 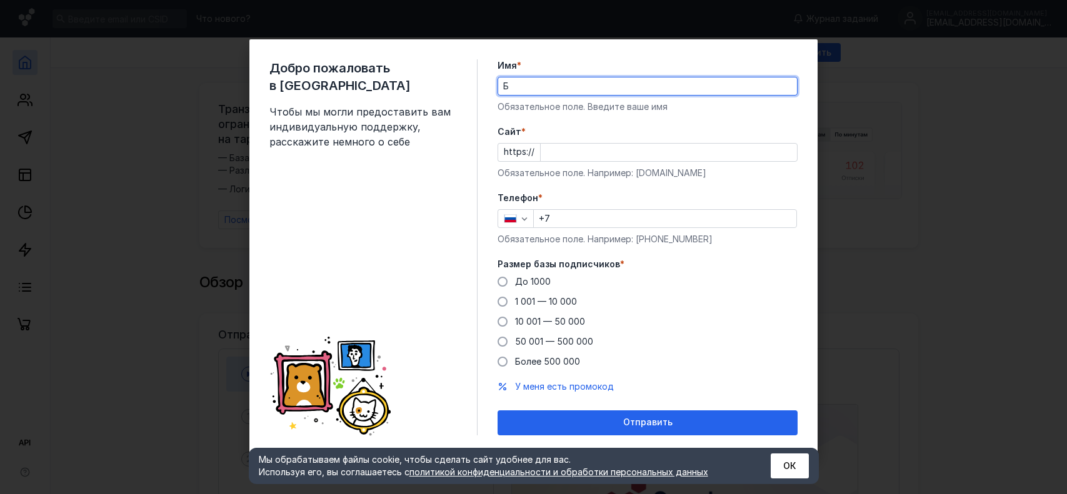 What do you see at coordinates (559, 472) in the screenshot?
I see `a: политикой конфиденциальности и обработки персональных данных` at bounding box center [559, 472].